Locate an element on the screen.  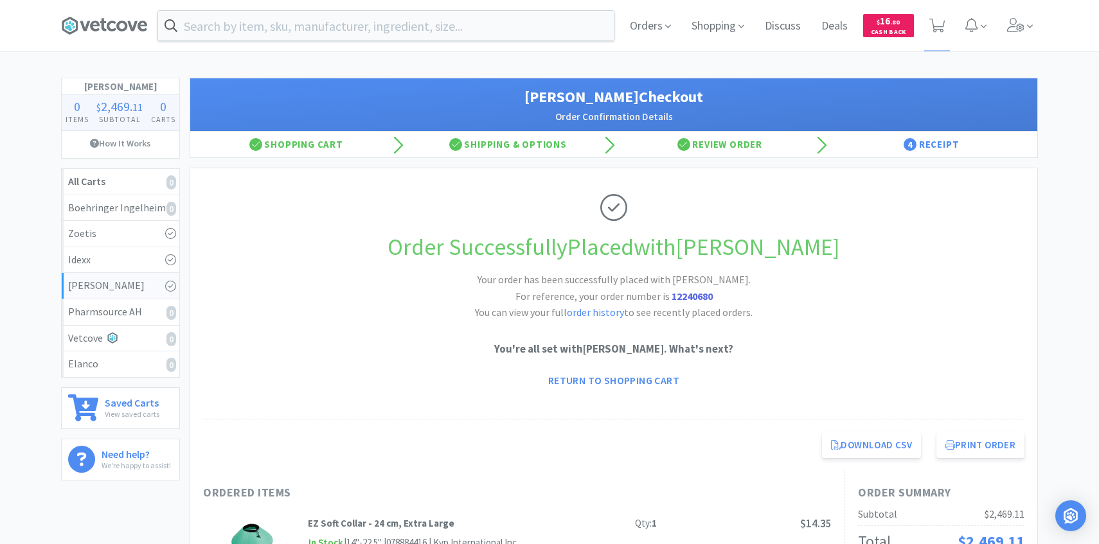
a: Boehringer Ingelheim0 is located at coordinates (120, 208).